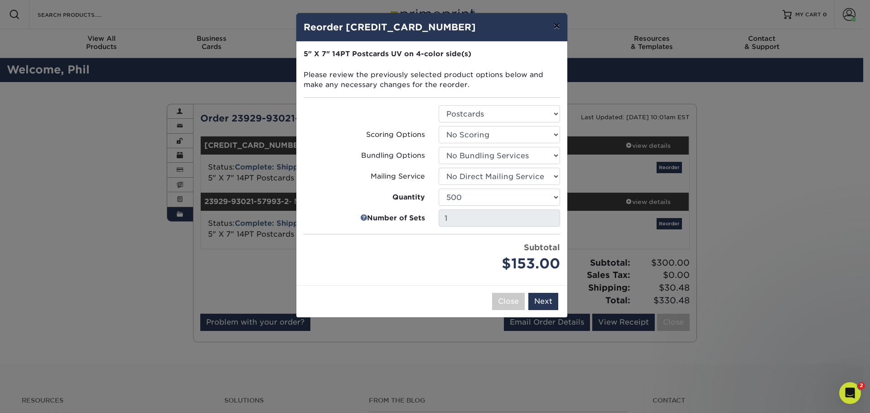 The width and height of the screenshot is (870, 413). Describe the element at coordinates (364, 176) in the screenshot. I see `label: Mailing Service` at that location.